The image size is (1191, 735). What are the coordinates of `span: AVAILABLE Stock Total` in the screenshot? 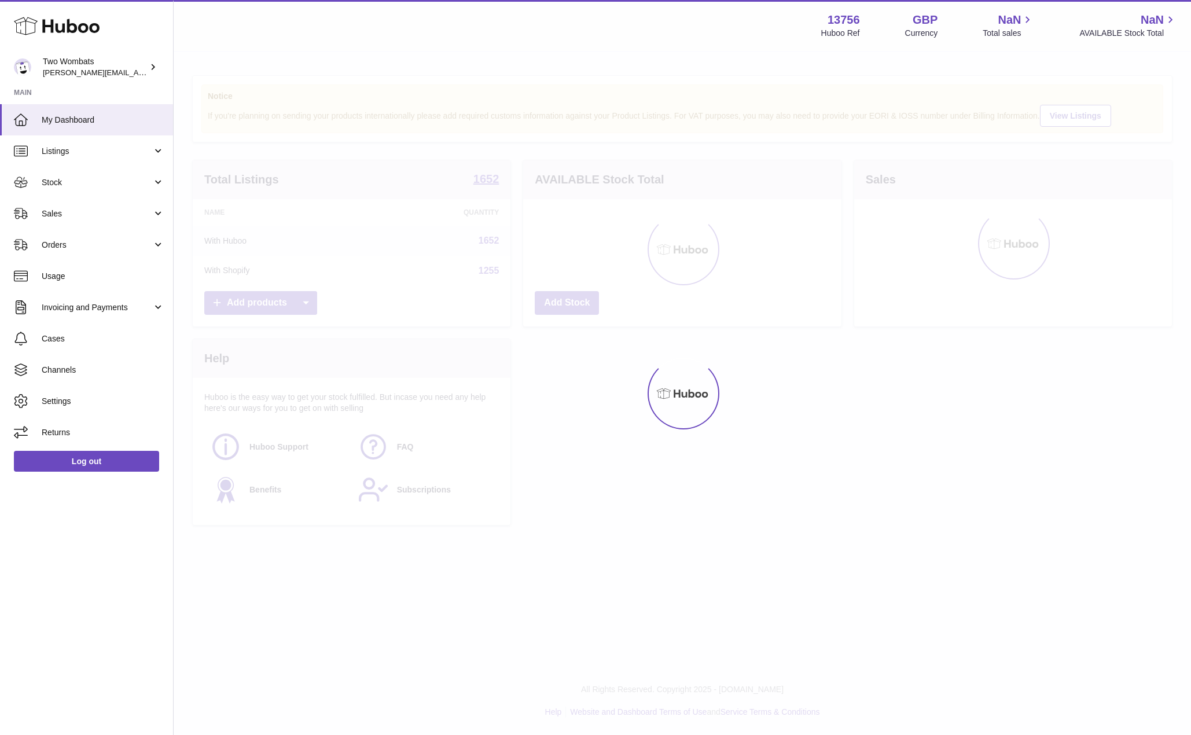 It's located at (1128, 33).